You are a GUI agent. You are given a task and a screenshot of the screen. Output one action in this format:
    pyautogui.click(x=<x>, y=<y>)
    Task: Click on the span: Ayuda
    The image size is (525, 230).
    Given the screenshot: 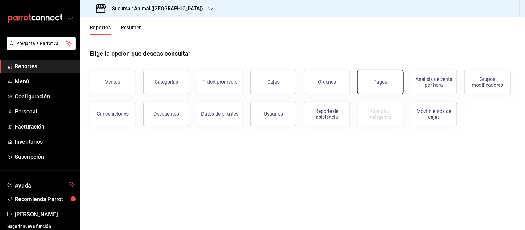 What is the action you would take?
    pyautogui.click(x=41, y=184)
    